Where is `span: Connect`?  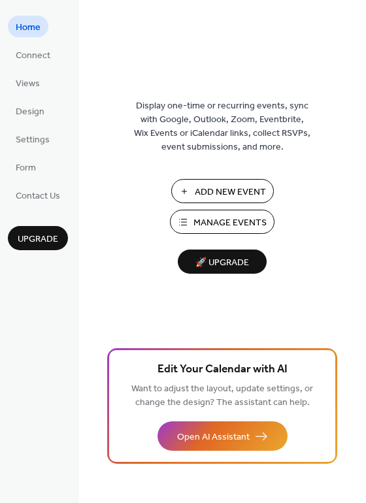 span: Connect is located at coordinates (33, 56).